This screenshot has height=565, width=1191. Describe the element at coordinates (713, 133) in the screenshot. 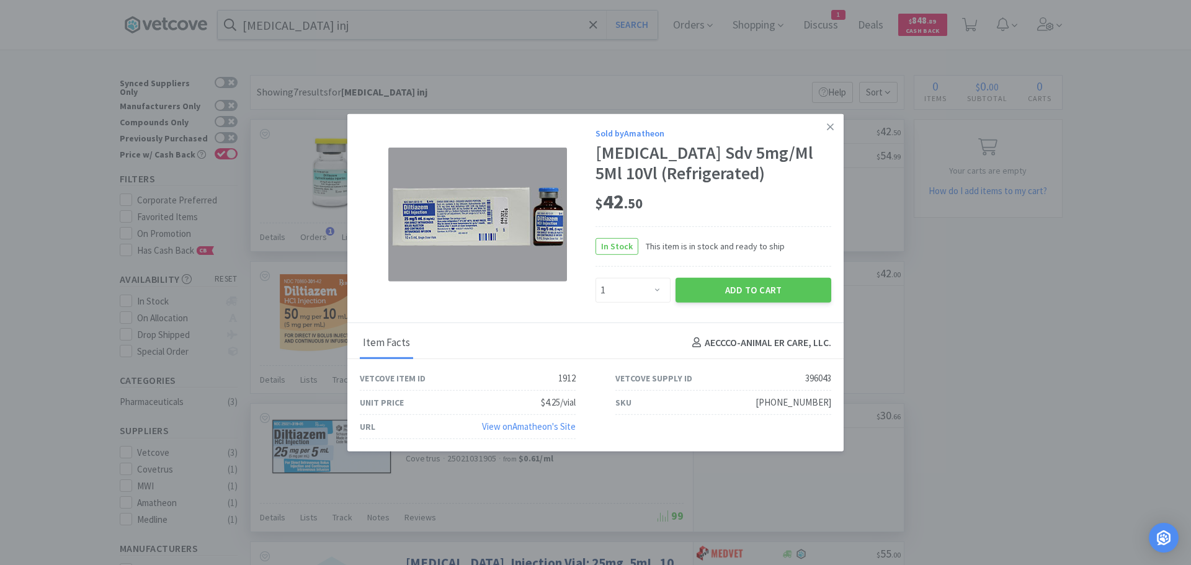

I see `div: Sold by Amatheon` at that location.